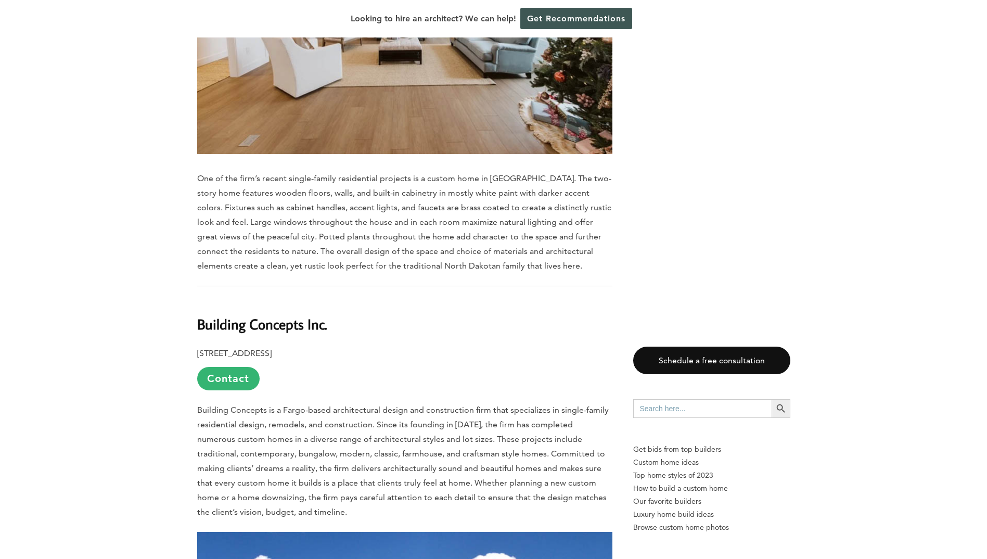  Describe the element at coordinates (712, 501) in the screenshot. I see `p: Our favorite builders` at that location.